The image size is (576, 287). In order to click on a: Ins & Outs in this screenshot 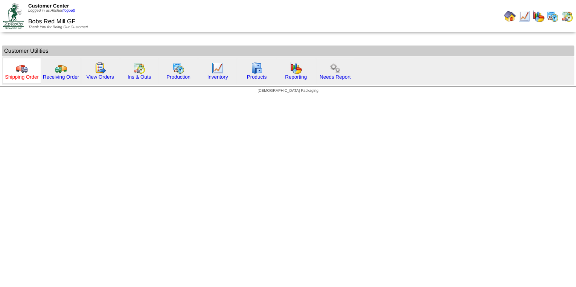, I will do `click(139, 77)`.